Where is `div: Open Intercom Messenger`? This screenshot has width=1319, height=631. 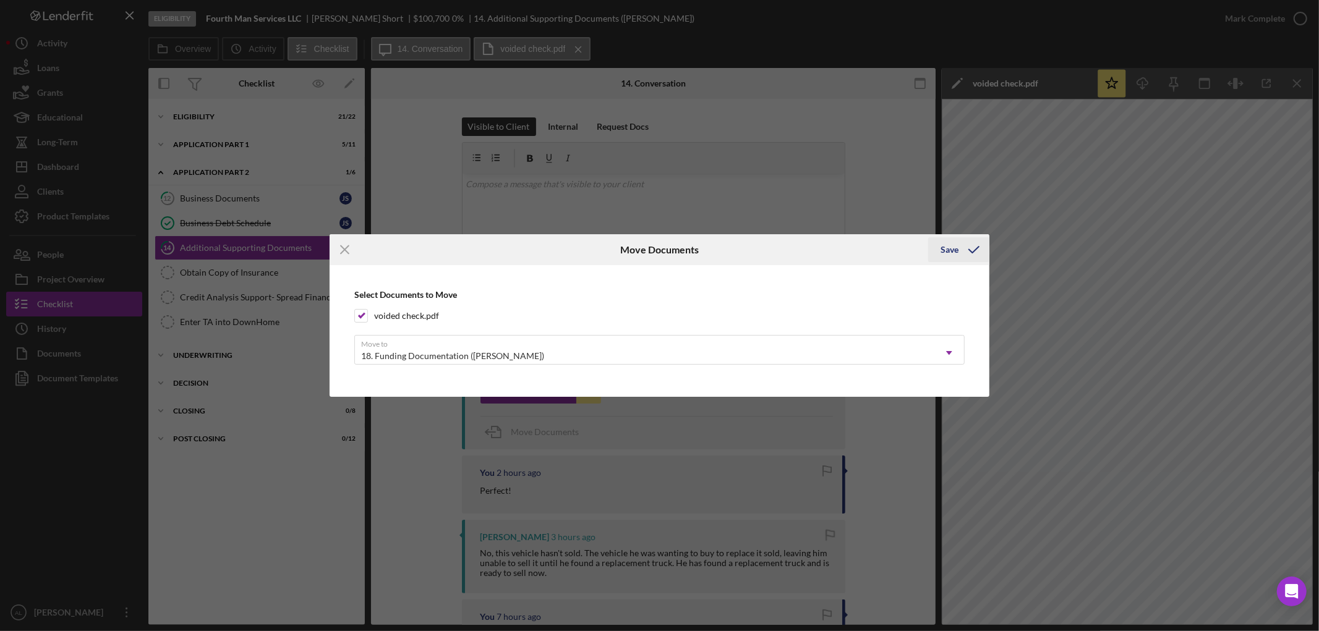 div: Open Intercom Messenger is located at coordinates (1292, 592).